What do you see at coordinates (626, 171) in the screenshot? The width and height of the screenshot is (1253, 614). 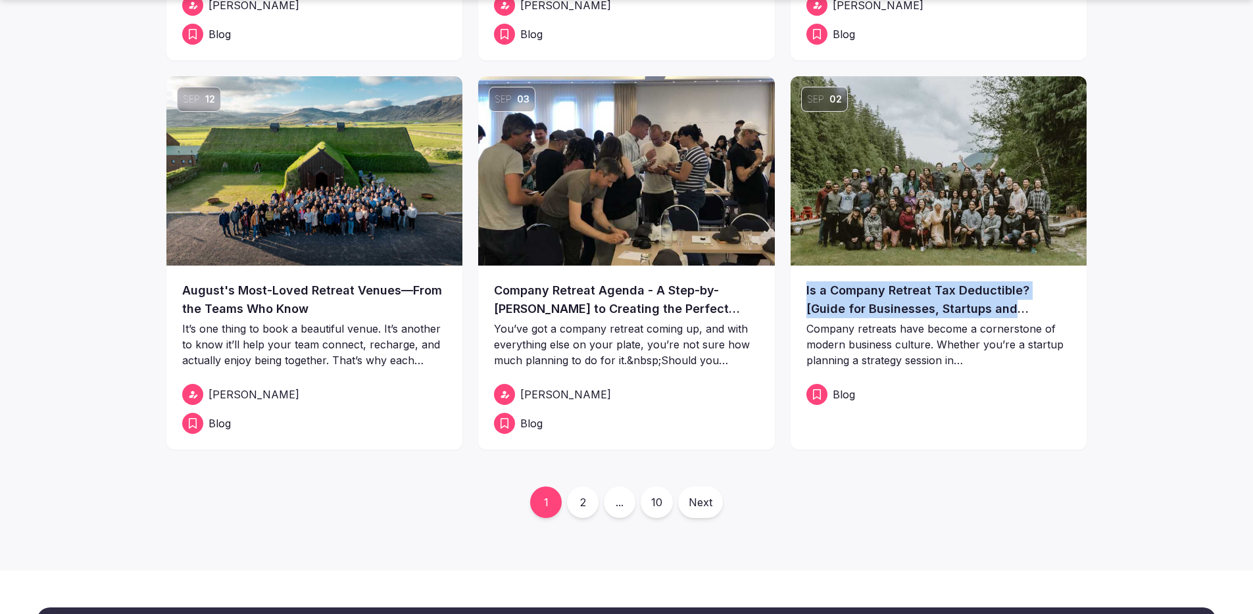 I see `a: Sep03` at bounding box center [626, 171].